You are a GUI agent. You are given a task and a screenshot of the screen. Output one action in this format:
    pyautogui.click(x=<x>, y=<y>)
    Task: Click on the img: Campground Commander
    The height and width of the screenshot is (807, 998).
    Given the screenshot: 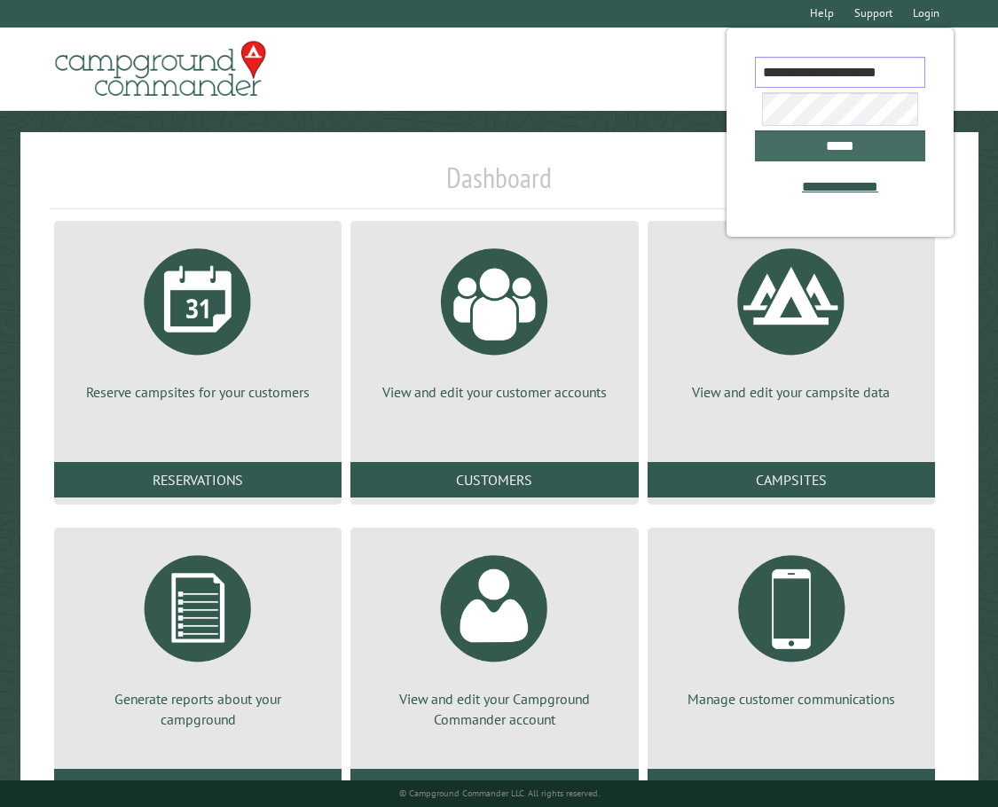 What is the action you would take?
    pyautogui.click(x=161, y=69)
    